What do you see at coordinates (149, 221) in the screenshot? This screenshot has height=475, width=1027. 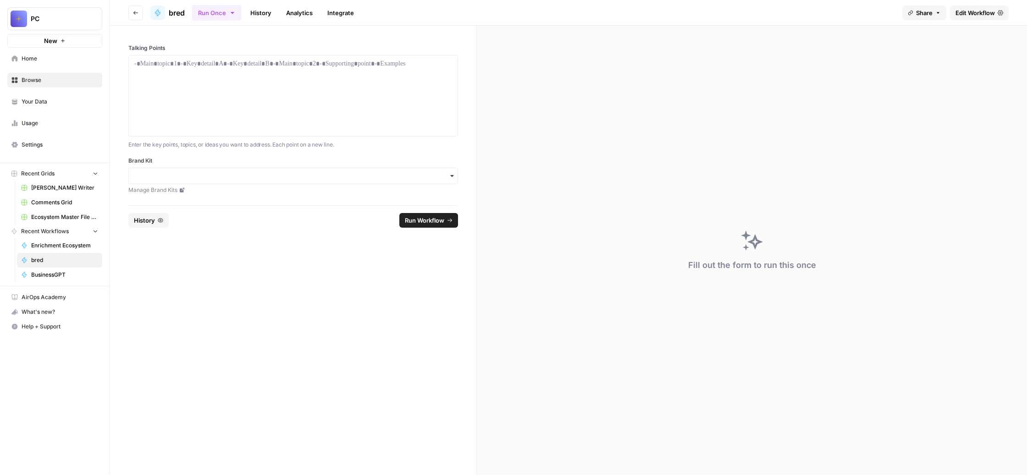 I see `button: History` at bounding box center [149, 221].